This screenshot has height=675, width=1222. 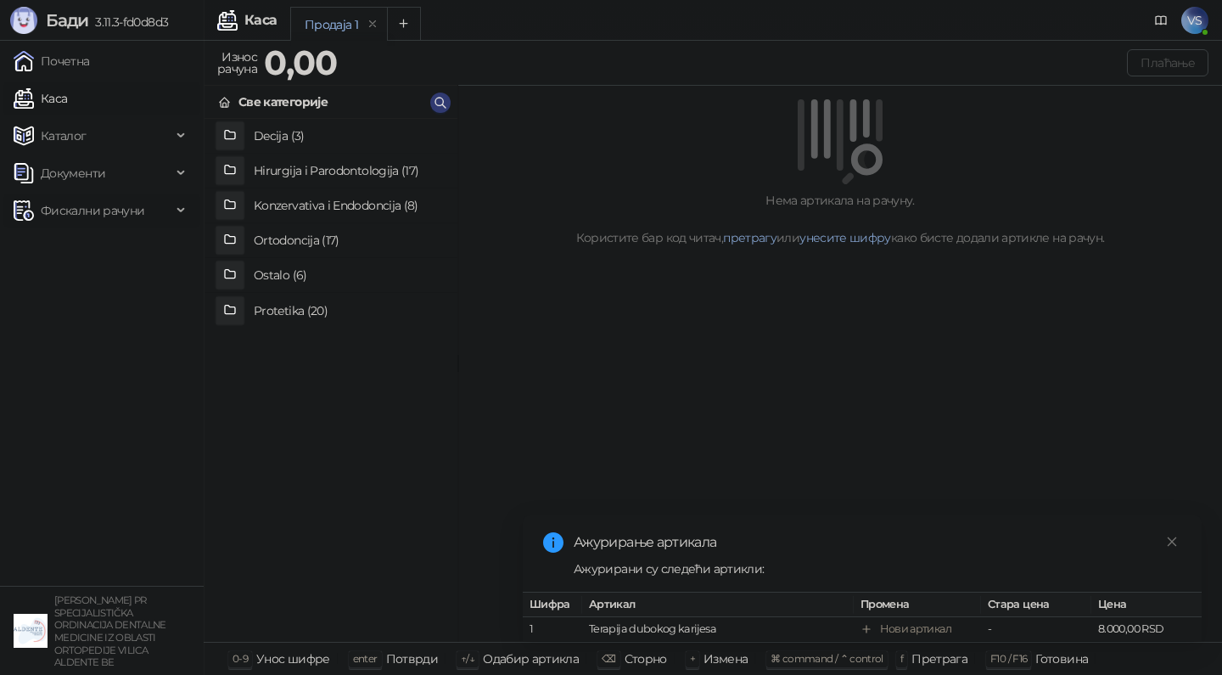 I want to click on h4: Decija (3), so click(x=349, y=136).